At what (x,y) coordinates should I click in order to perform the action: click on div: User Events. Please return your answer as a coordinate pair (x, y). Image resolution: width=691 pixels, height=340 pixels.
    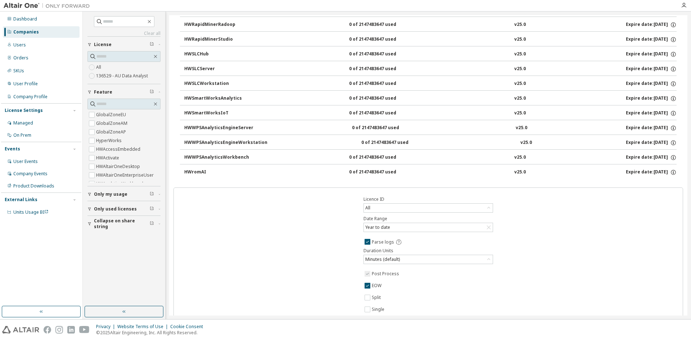
    Looking at the image, I should click on (26, 162).